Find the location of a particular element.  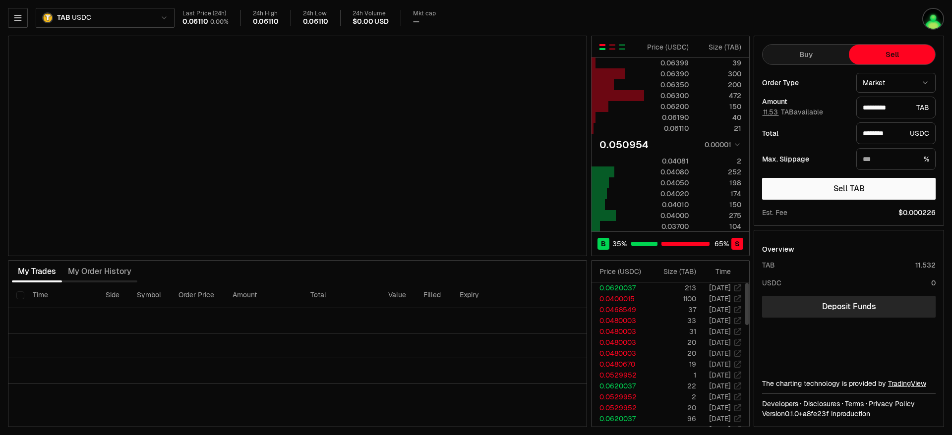

span: $0.000226 is located at coordinates (917, 213).